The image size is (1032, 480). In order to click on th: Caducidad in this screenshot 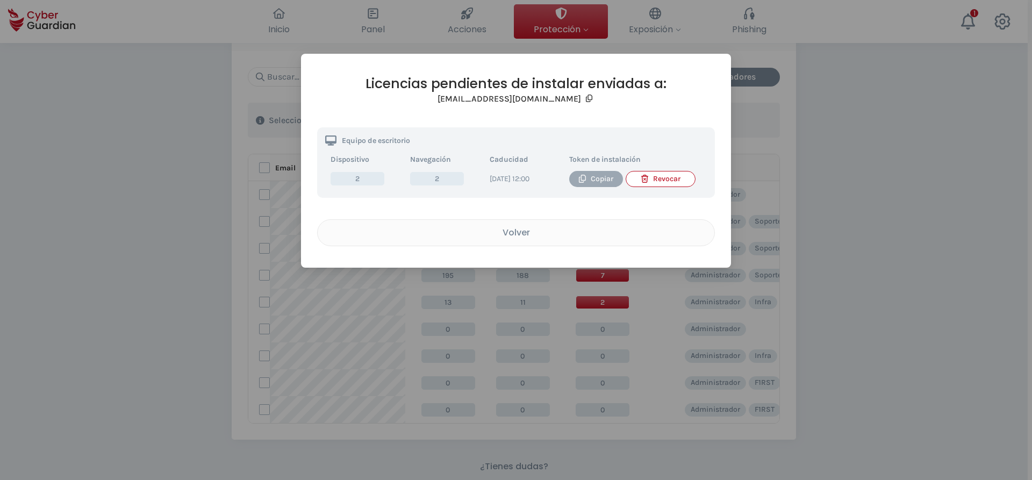, I will do `click(524, 160)`.